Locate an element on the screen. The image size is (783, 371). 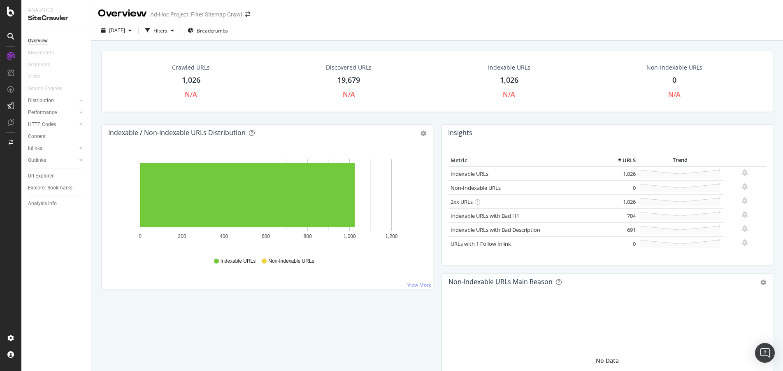
div: Non-Indexable URLs is located at coordinates (674, 67).